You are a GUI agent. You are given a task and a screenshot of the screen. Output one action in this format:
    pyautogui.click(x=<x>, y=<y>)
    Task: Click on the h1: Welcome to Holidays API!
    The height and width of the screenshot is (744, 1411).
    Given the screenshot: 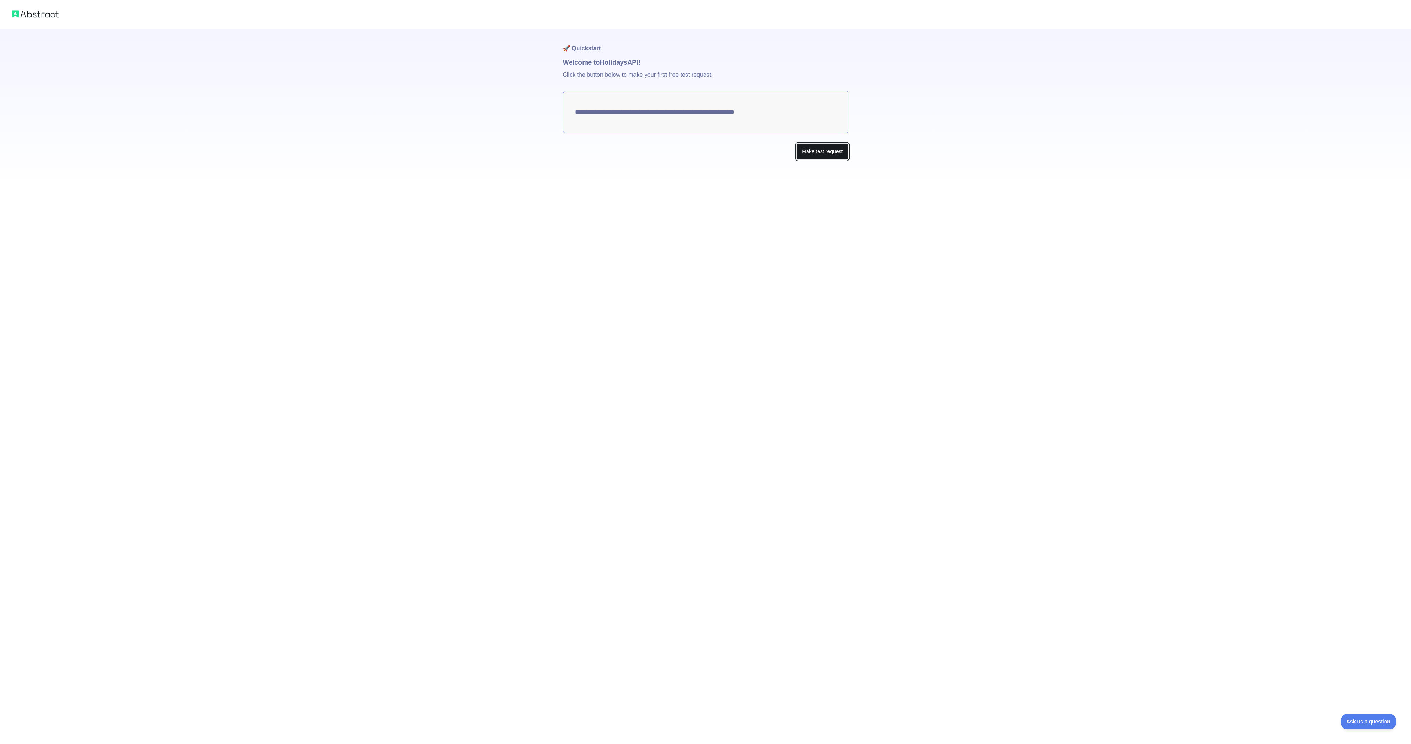 What is the action you would take?
    pyautogui.click(x=705, y=62)
    